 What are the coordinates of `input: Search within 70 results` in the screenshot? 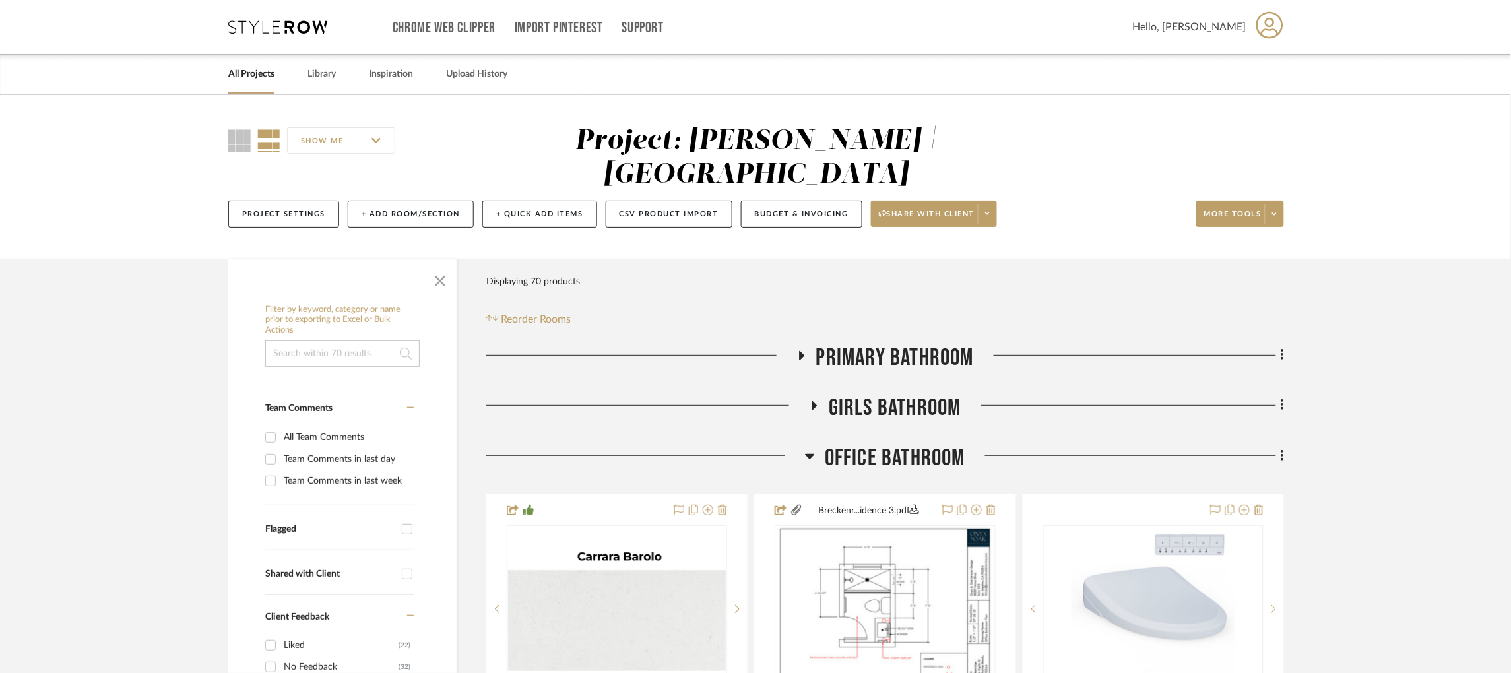 It's located at (342, 354).